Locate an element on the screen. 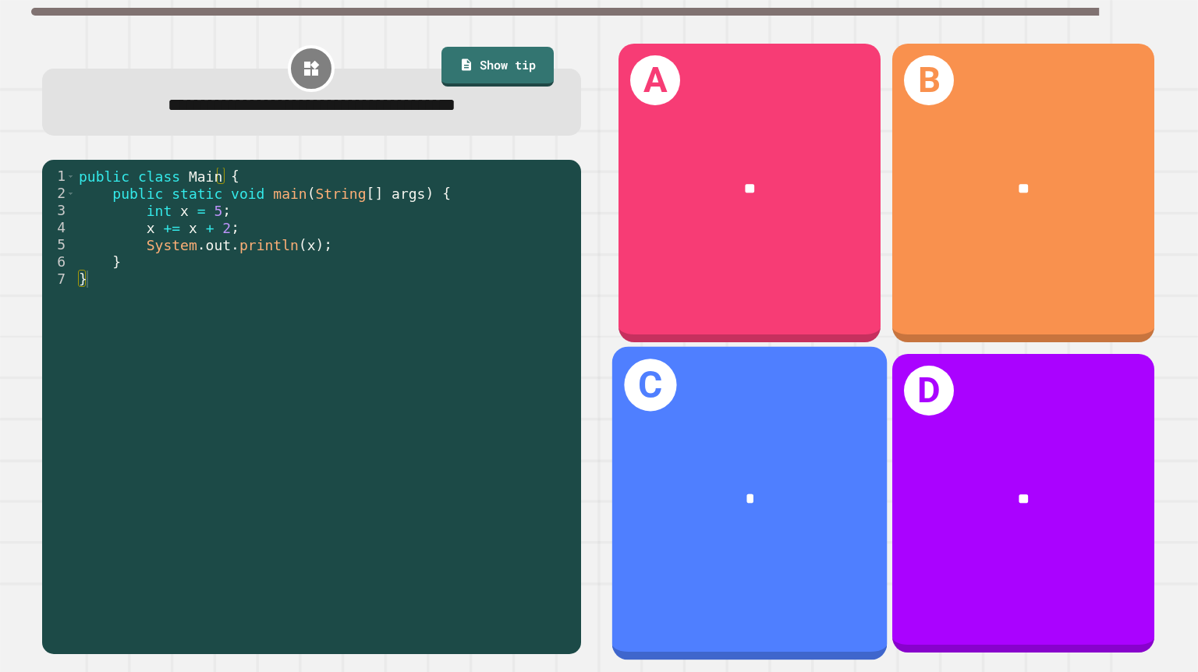  div: 4 is located at coordinates (59, 228).